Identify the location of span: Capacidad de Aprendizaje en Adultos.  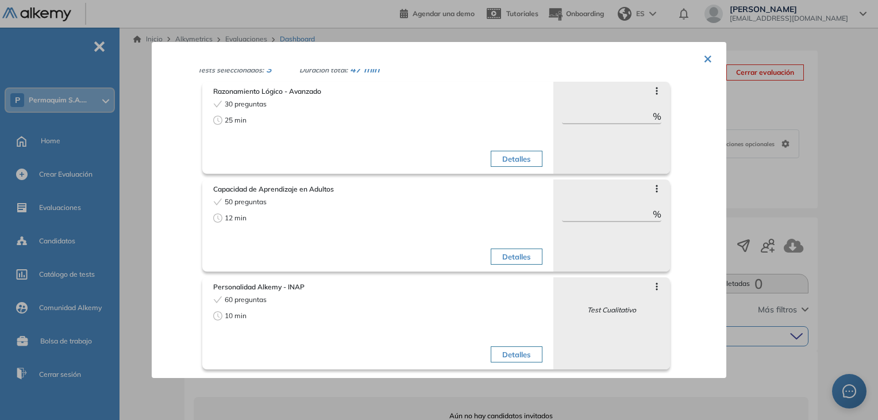
(378, 189).